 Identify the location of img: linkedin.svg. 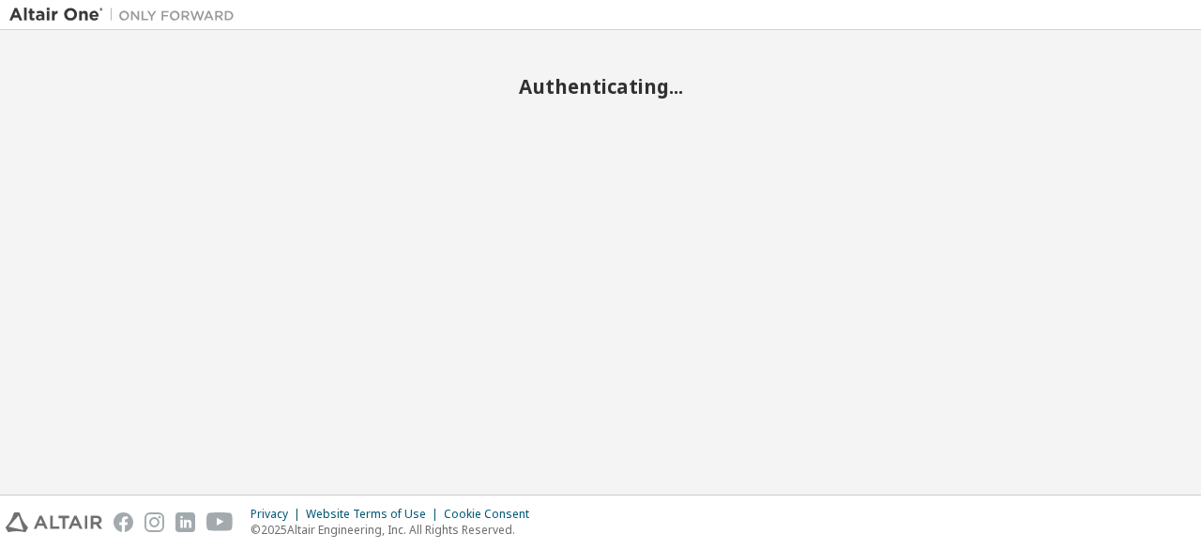
(185, 522).